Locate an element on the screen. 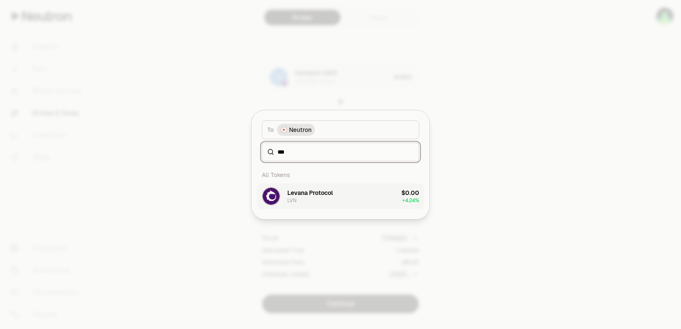 This screenshot has height=329, width=681. div: Levana Protocol is located at coordinates (310, 193).